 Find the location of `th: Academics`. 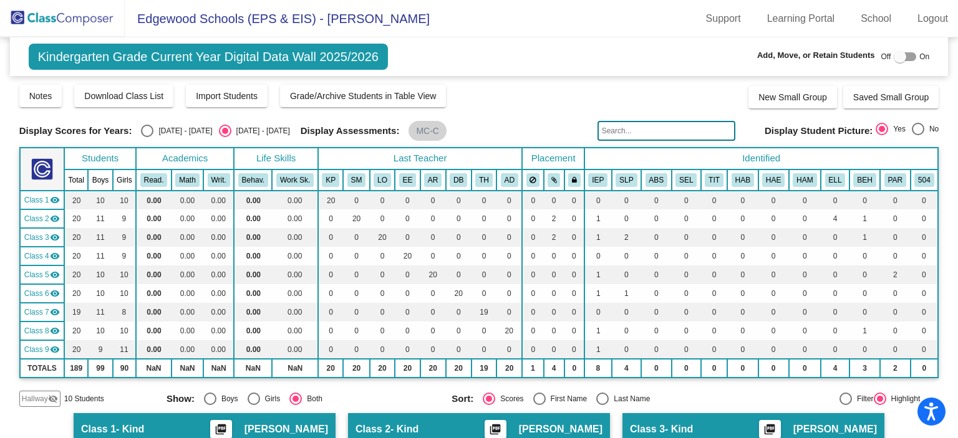

th: Academics is located at coordinates (185, 158).